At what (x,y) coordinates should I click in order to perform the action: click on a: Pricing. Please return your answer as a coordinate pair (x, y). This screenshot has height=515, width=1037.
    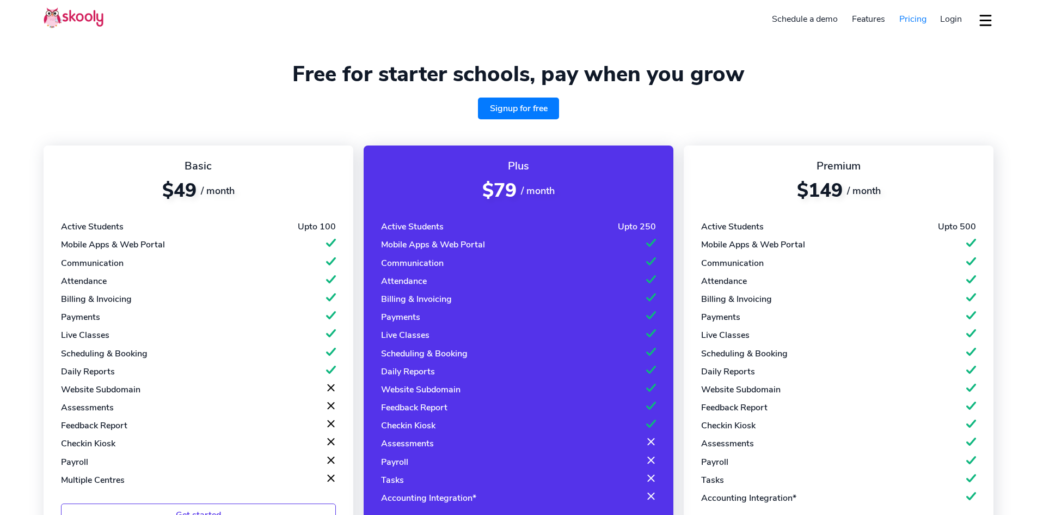
    Looking at the image, I should click on (913, 19).